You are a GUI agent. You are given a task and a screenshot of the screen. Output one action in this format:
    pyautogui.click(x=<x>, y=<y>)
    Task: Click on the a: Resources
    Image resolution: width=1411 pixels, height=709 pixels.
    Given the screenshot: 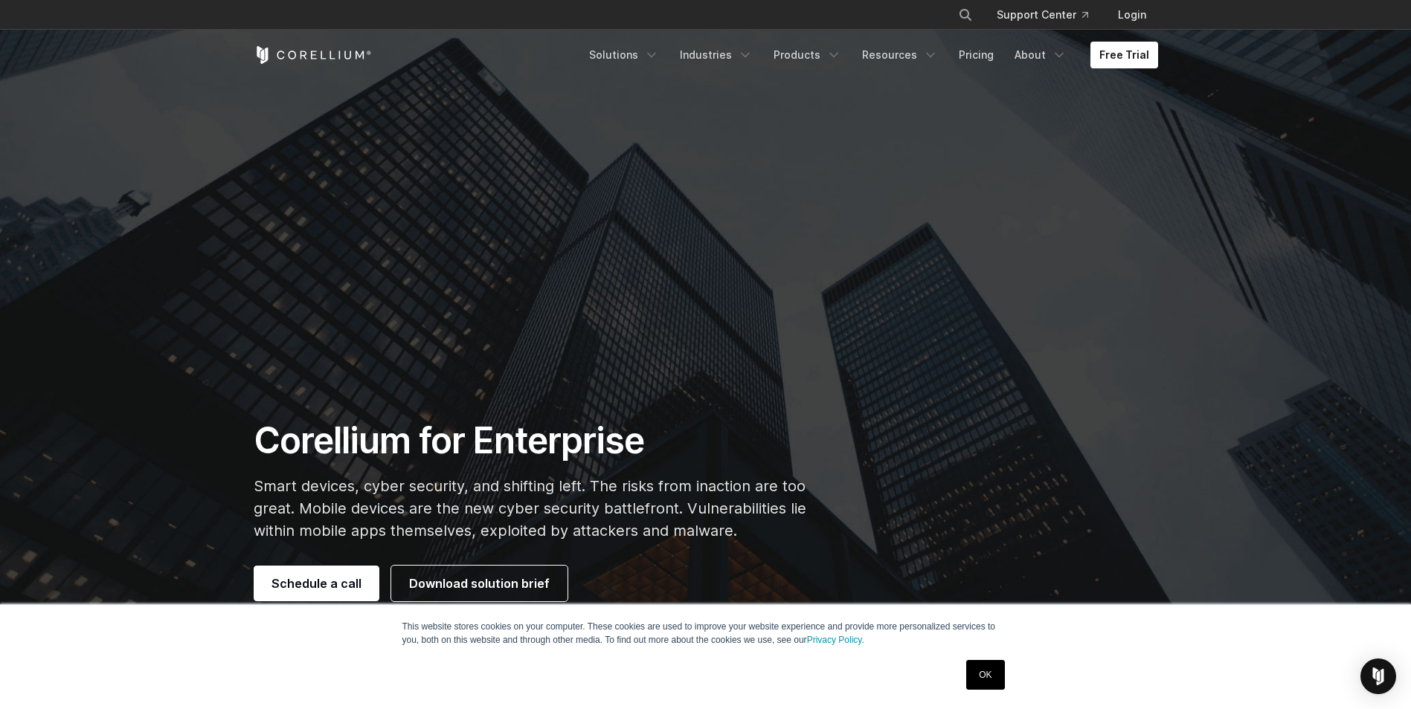 What is the action you would take?
    pyautogui.click(x=900, y=55)
    